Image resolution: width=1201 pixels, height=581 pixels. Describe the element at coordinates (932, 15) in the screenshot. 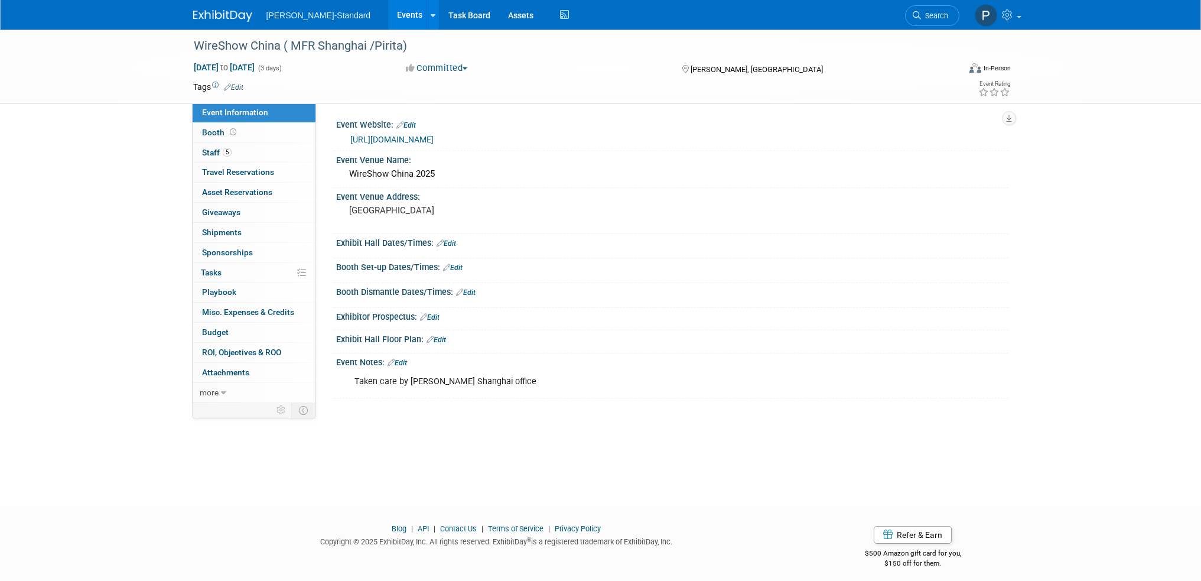

I see `a: Search` at that location.